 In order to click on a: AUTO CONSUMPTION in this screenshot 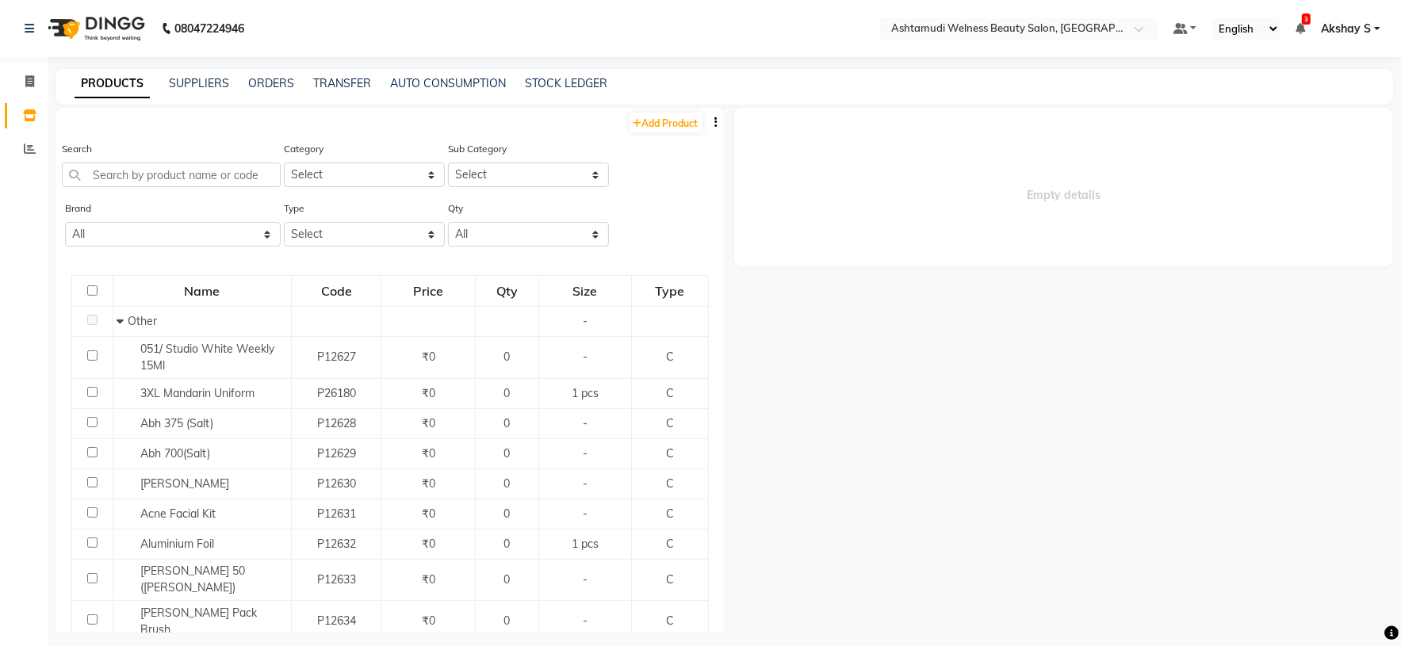, I will do `click(448, 83)`.